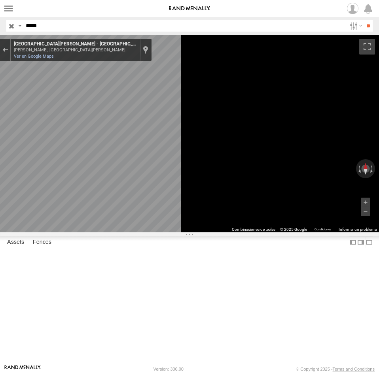 The image size is (379, 373). What do you see at coordinates (168, 369) in the screenshot?
I see `div: Version: 306.00` at bounding box center [168, 369].